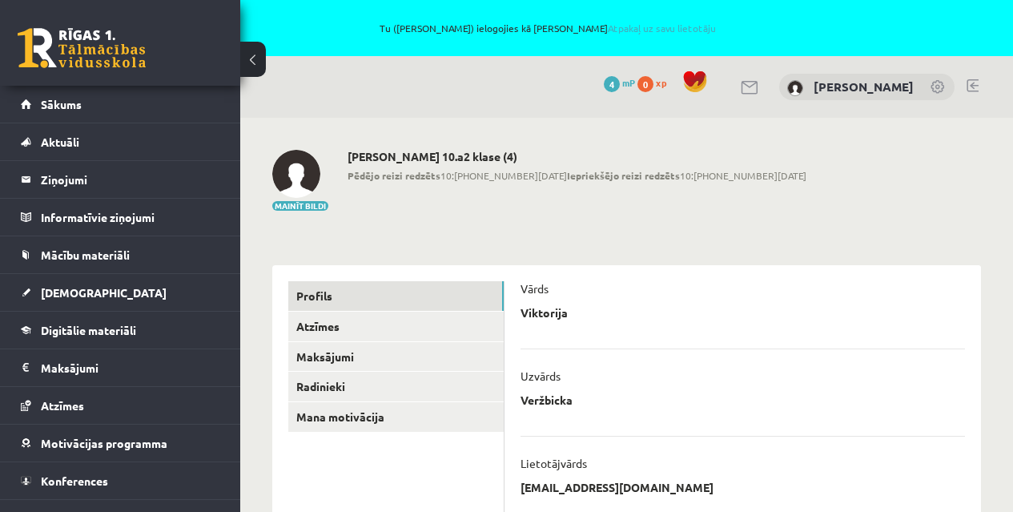  What do you see at coordinates (396, 386) in the screenshot?
I see `a: Radinieki` at bounding box center [396, 386].